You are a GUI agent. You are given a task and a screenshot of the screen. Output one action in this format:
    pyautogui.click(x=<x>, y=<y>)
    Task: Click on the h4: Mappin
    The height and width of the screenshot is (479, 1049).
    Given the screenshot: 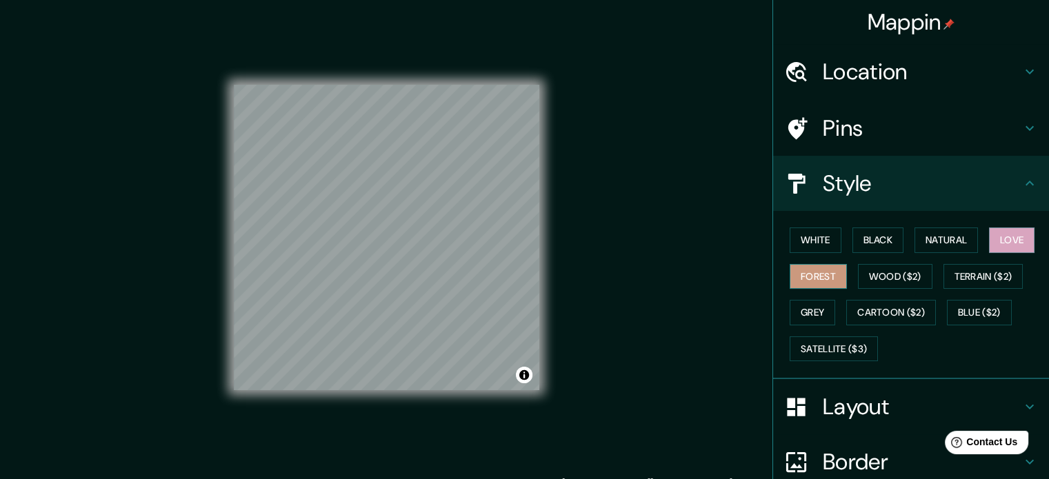 What is the action you would take?
    pyautogui.click(x=911, y=22)
    